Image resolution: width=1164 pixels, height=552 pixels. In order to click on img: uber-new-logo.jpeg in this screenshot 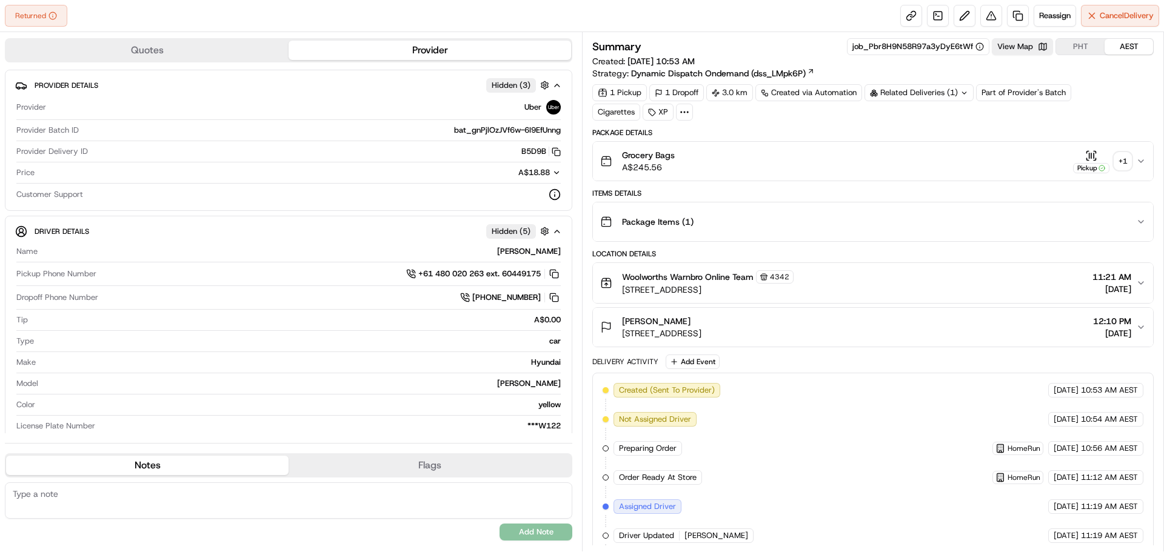, I will do `click(553, 107)`.